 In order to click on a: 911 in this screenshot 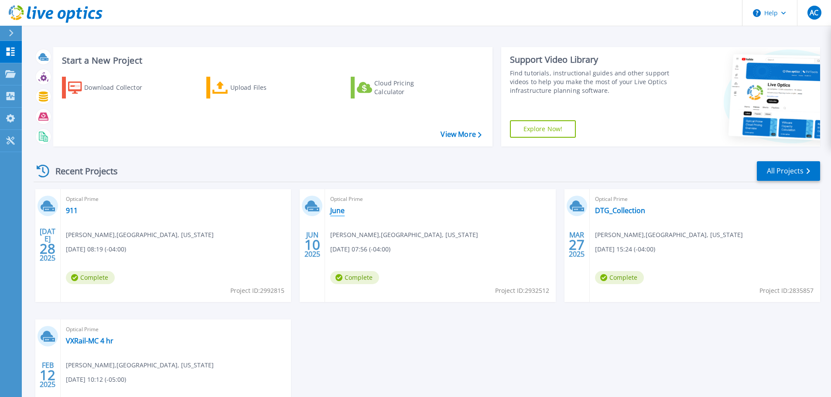, I will do `click(72, 211)`.